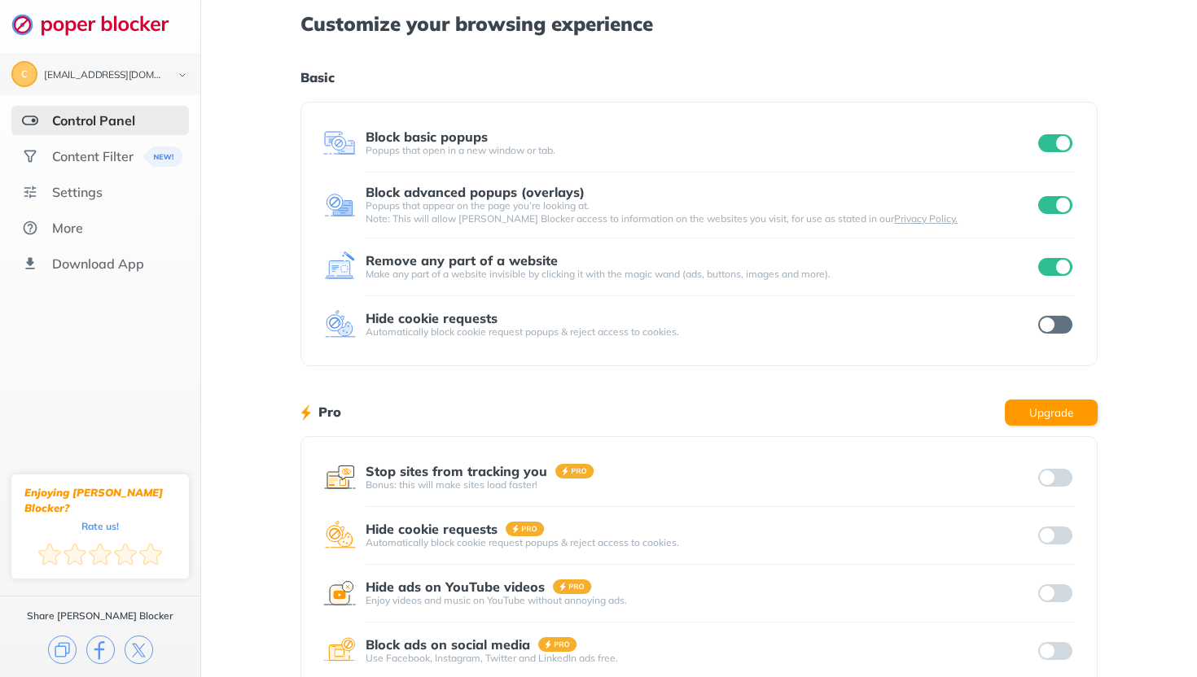 The image size is (1197, 677). I want to click on img: x.svg, so click(138, 650).